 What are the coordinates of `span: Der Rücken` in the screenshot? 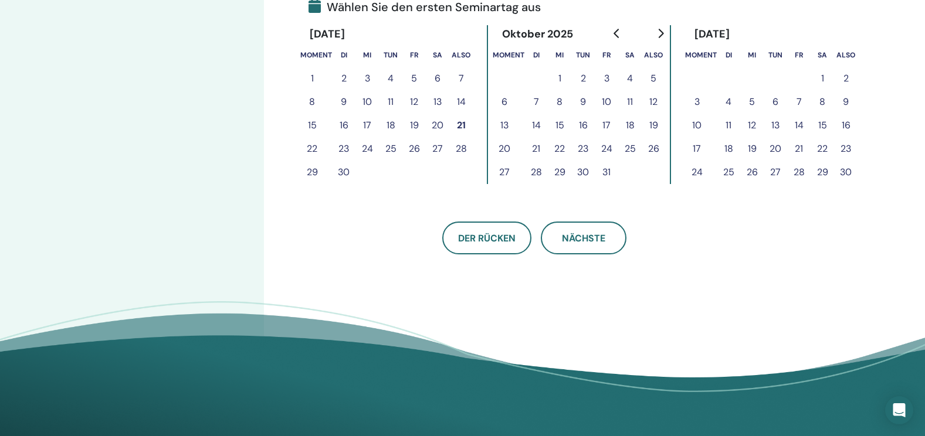 It's located at (487, 238).